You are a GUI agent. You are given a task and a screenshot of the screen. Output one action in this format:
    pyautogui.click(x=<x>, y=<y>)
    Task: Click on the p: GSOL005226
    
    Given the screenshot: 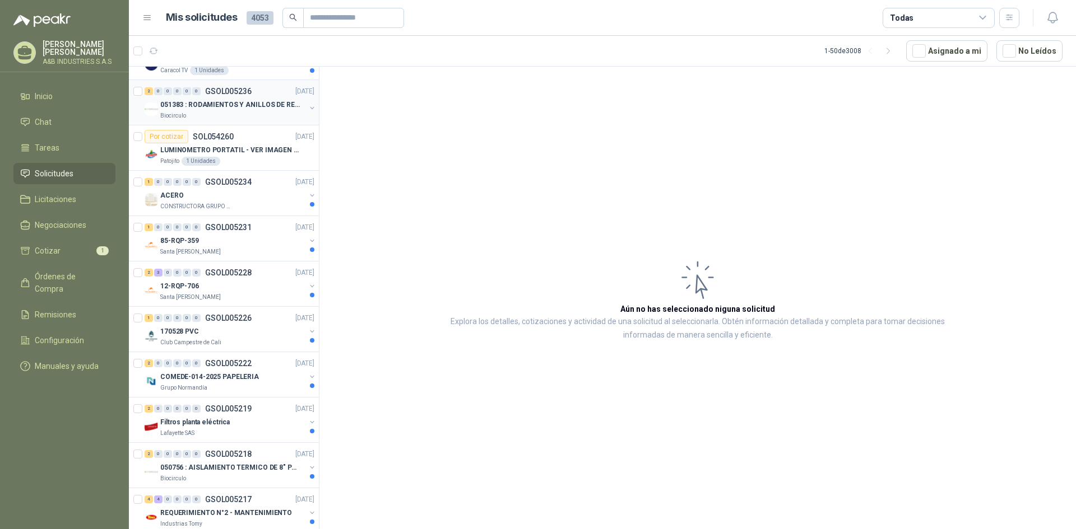 What is the action you would take?
    pyautogui.click(x=228, y=318)
    